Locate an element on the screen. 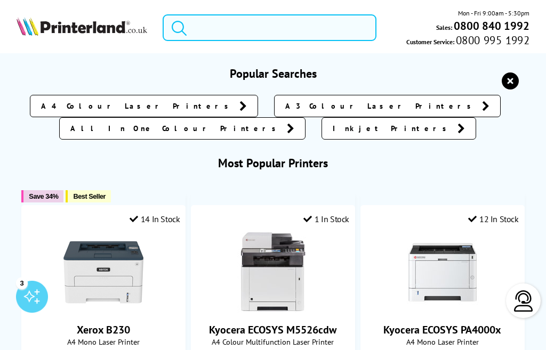 This screenshot has height=350, width=546. div: 14 In Stock is located at coordinates (155, 219).